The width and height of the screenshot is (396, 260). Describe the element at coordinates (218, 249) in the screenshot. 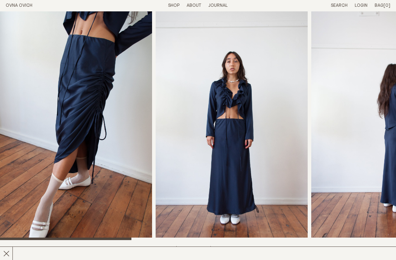

I see `span: $195.00` at that location.